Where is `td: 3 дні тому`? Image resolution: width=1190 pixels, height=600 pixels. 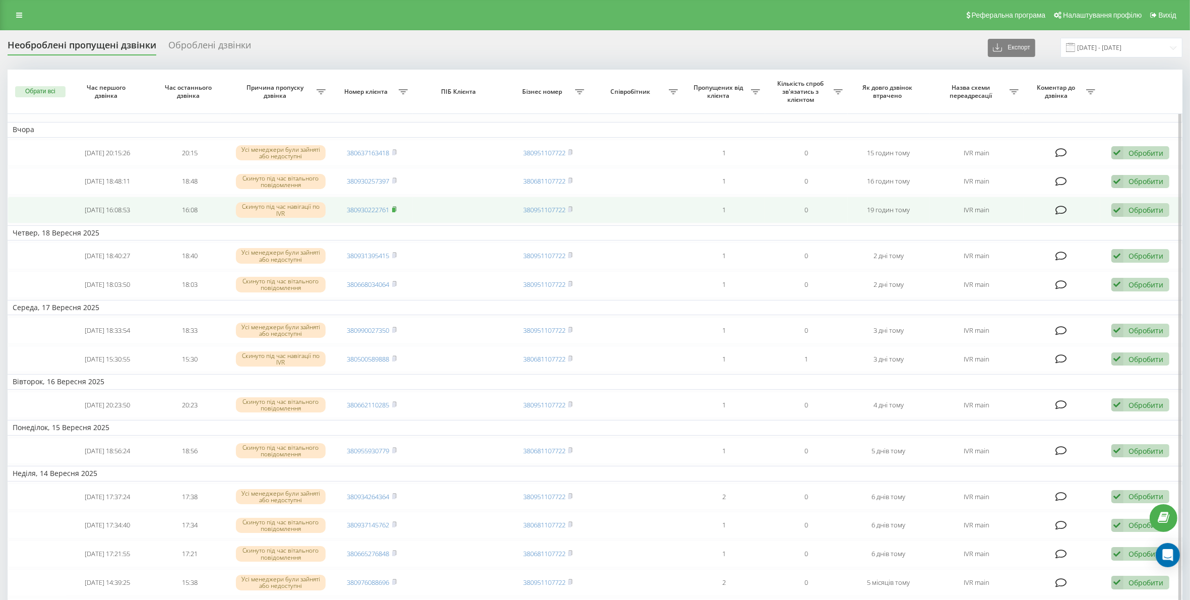 td: 3 дні тому is located at coordinates (889, 330).